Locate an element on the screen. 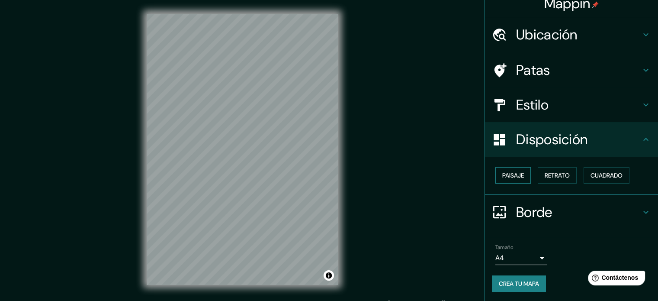 This screenshot has height=301, width=658. font: Paisaje is located at coordinates (513, 175).